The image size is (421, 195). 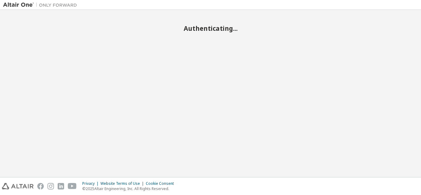 I want to click on img: instagram.svg, so click(x=51, y=186).